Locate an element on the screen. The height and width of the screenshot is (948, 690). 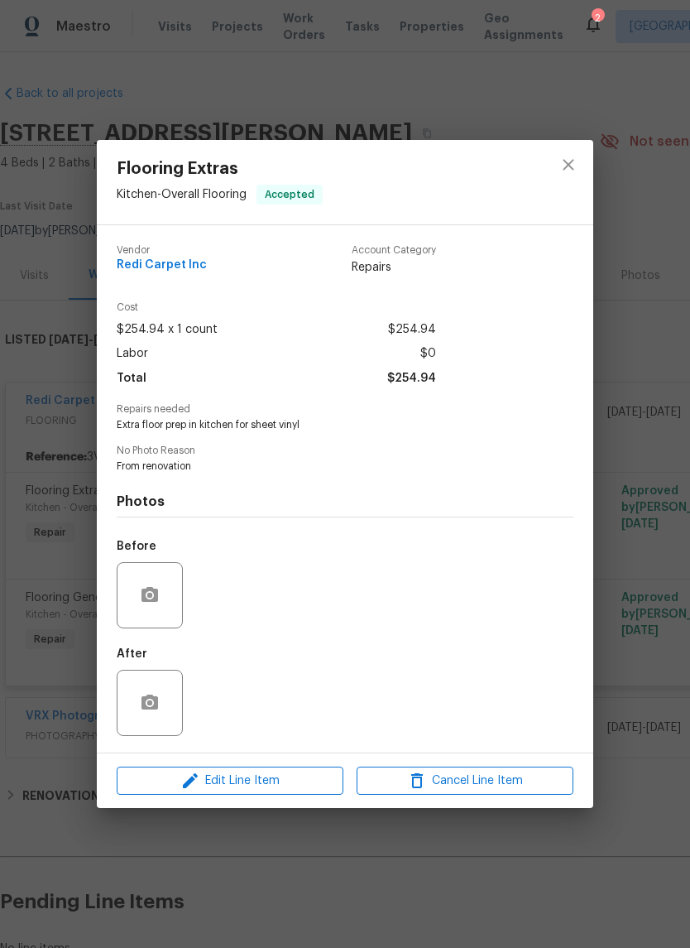
span: $0 is located at coordinates (428, 353).